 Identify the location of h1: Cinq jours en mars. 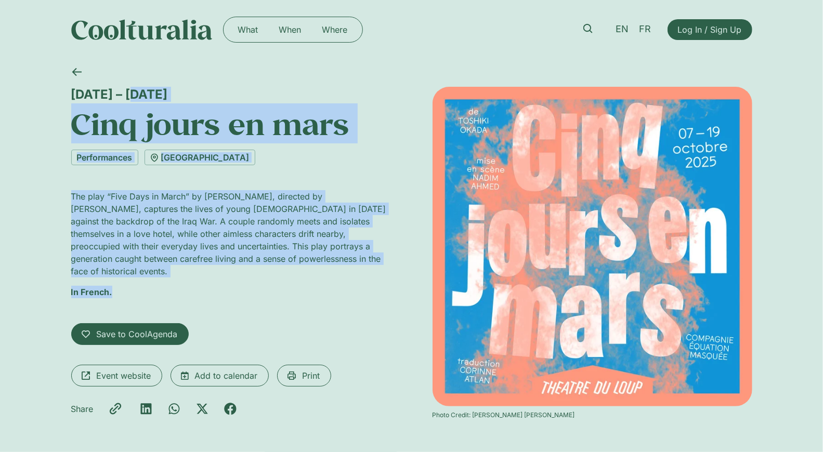
(231, 124).